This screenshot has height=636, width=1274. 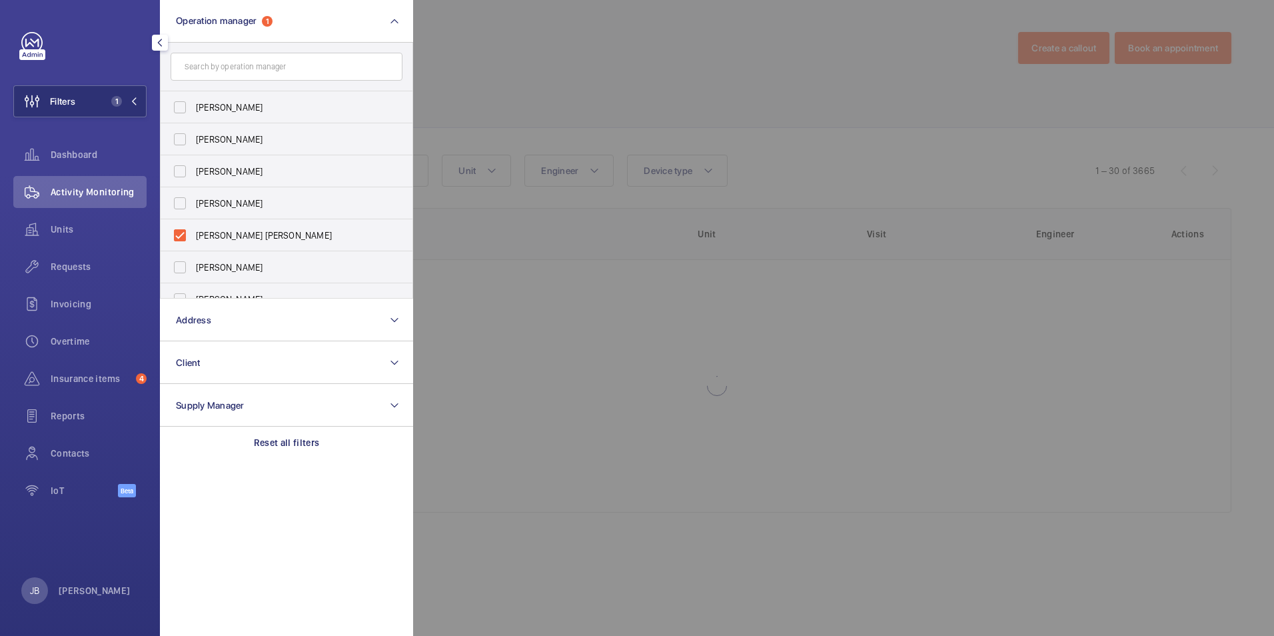 I want to click on span: IoT, so click(x=84, y=490).